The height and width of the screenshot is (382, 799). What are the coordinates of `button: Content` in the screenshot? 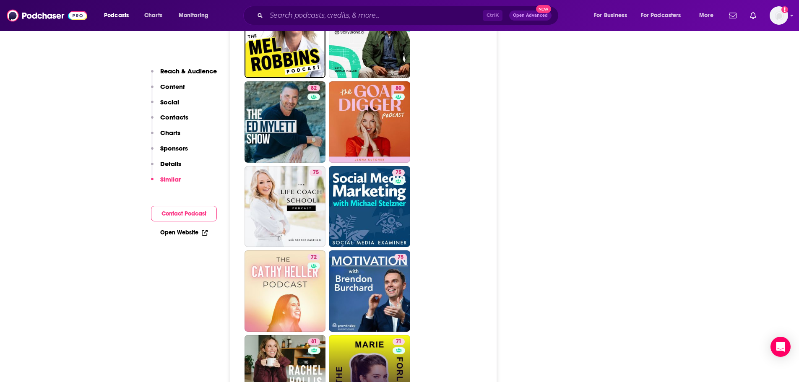 It's located at (168, 90).